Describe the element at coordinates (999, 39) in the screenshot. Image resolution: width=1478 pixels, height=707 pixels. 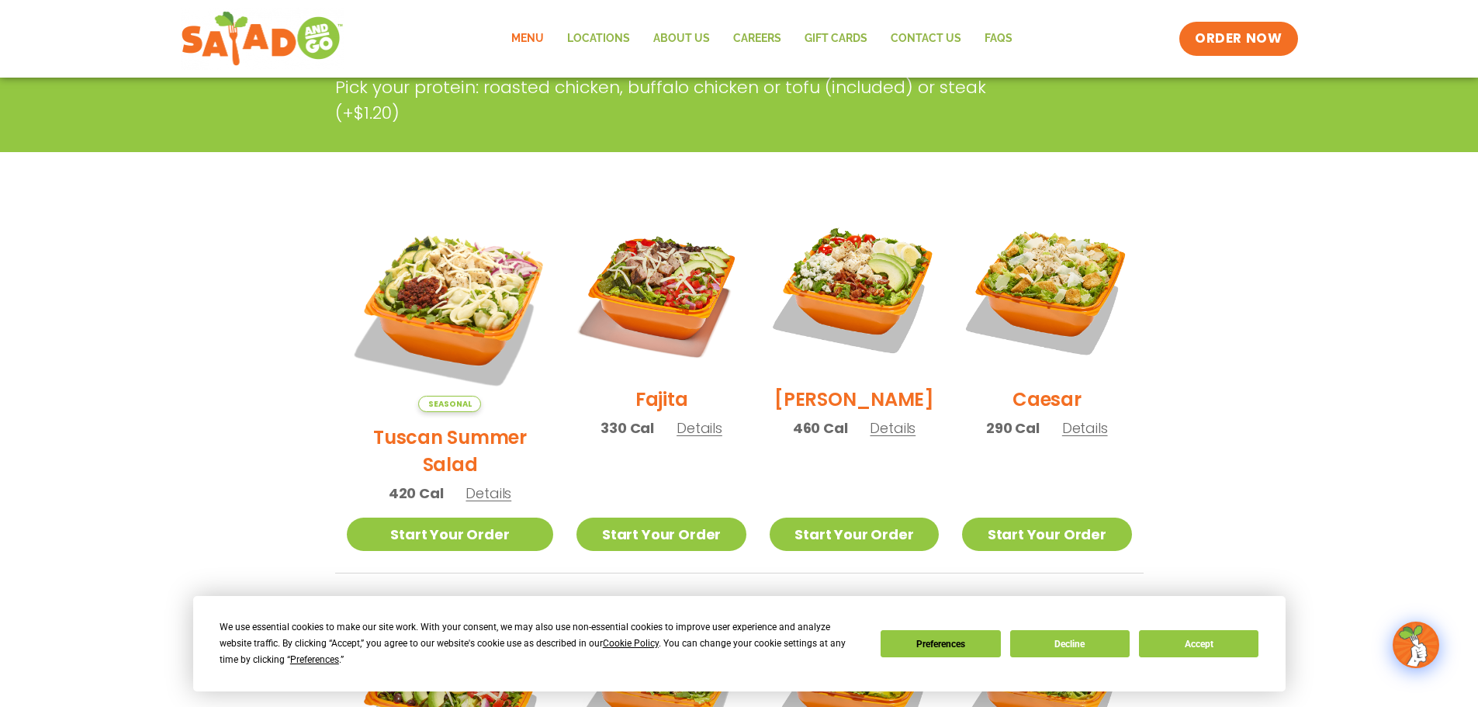
I see `a: FAQs` at that location.